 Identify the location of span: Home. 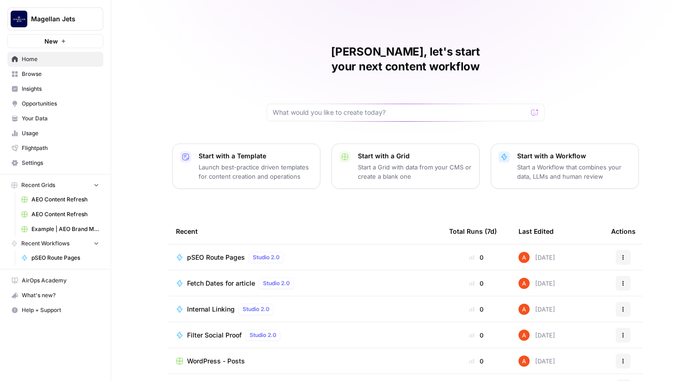
(60, 59).